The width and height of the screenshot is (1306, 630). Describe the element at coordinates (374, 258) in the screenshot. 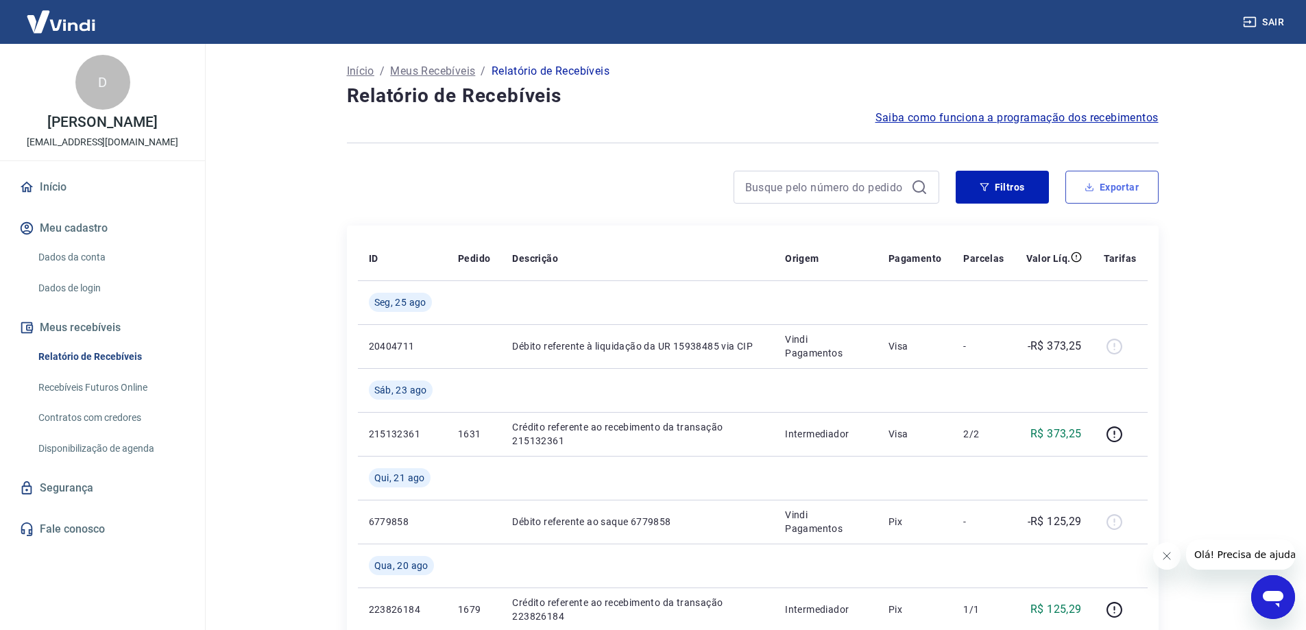

I see `p: ID` at that location.